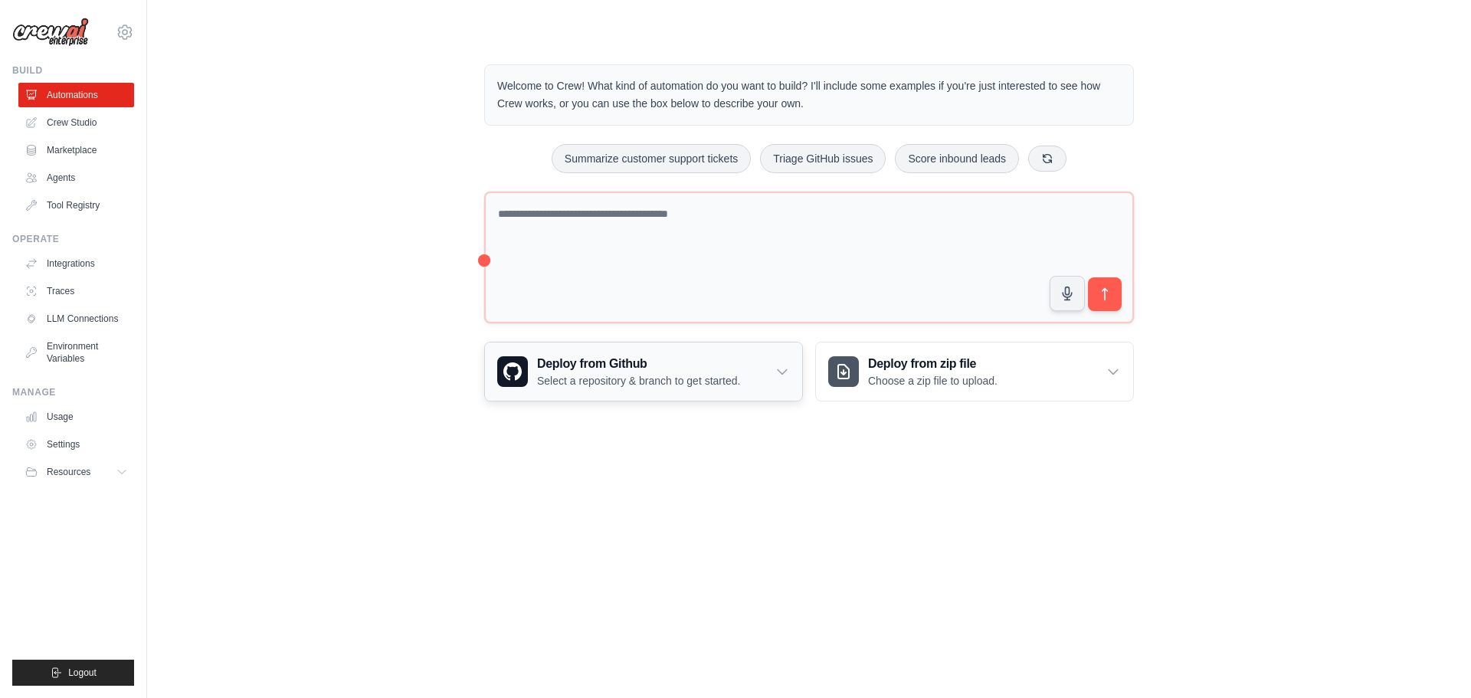  What do you see at coordinates (73, 70) in the screenshot?
I see `div: Build` at bounding box center [73, 70].